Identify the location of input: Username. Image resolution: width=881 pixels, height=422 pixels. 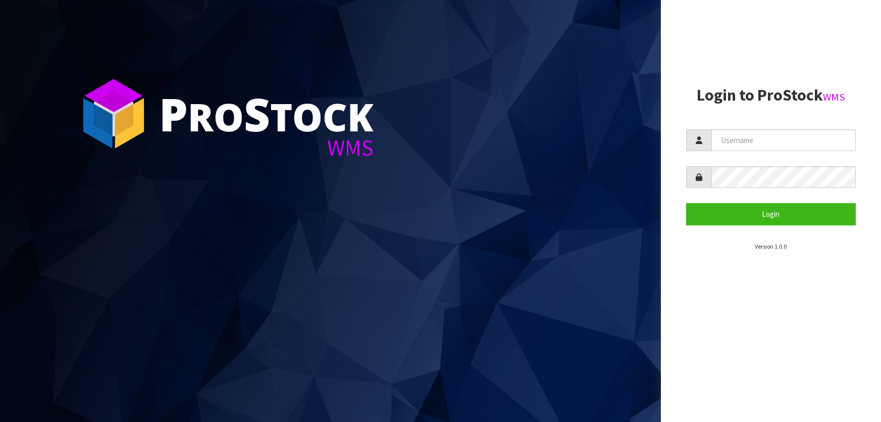
(784, 140).